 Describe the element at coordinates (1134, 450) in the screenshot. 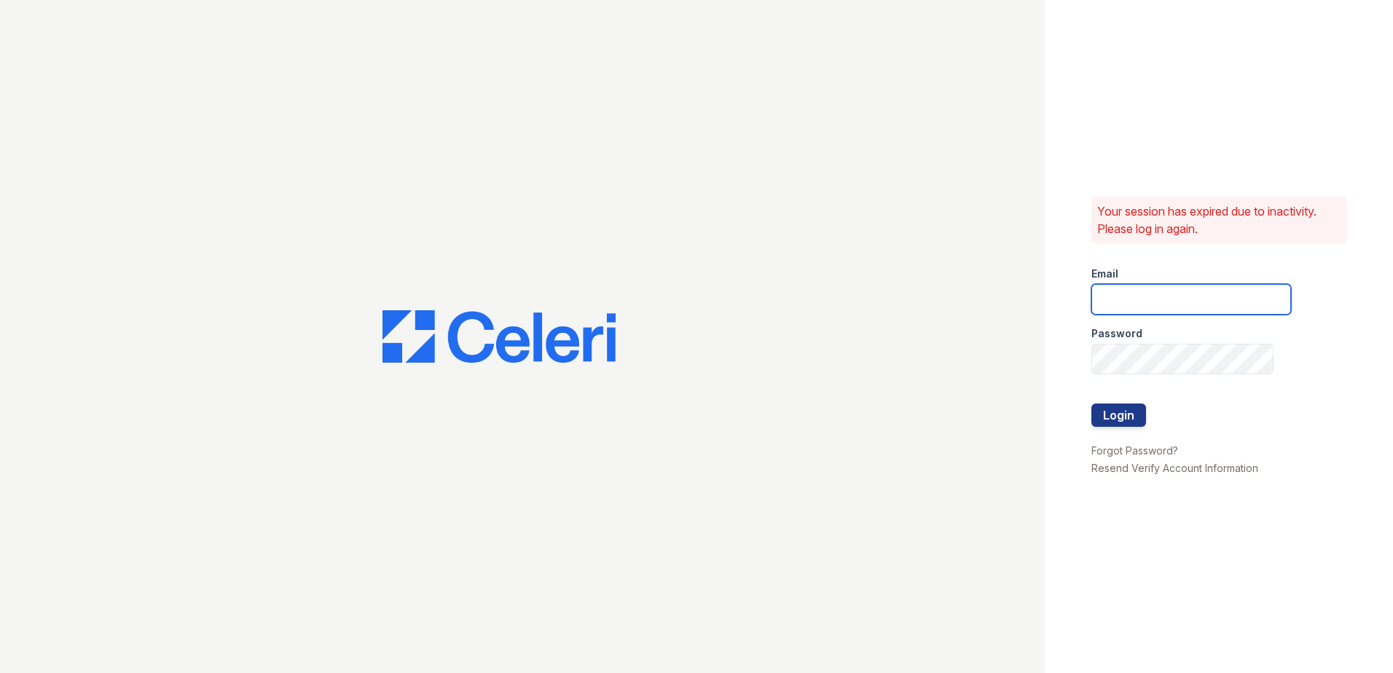

I see `a: Forgot Password?` at that location.